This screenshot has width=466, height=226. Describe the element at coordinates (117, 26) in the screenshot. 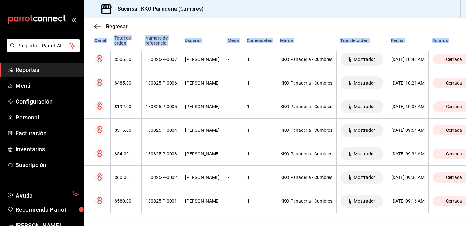

I see `span: Regresar` at that location.